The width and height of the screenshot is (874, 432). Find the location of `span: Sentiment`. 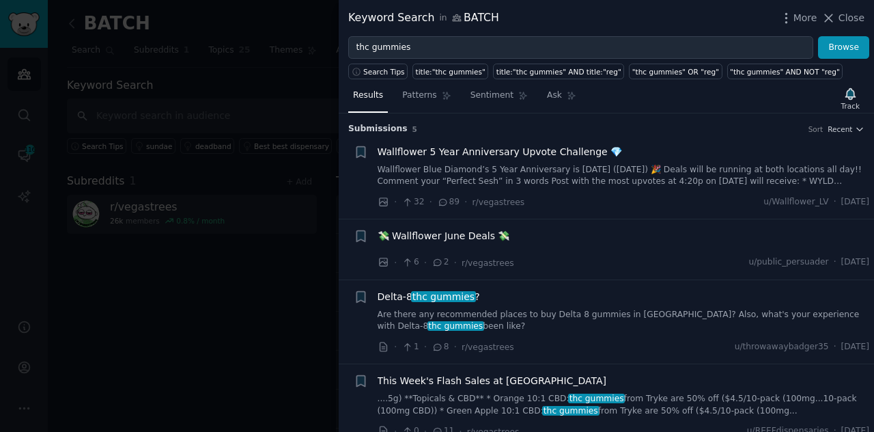

span: Sentiment is located at coordinates (492, 96).